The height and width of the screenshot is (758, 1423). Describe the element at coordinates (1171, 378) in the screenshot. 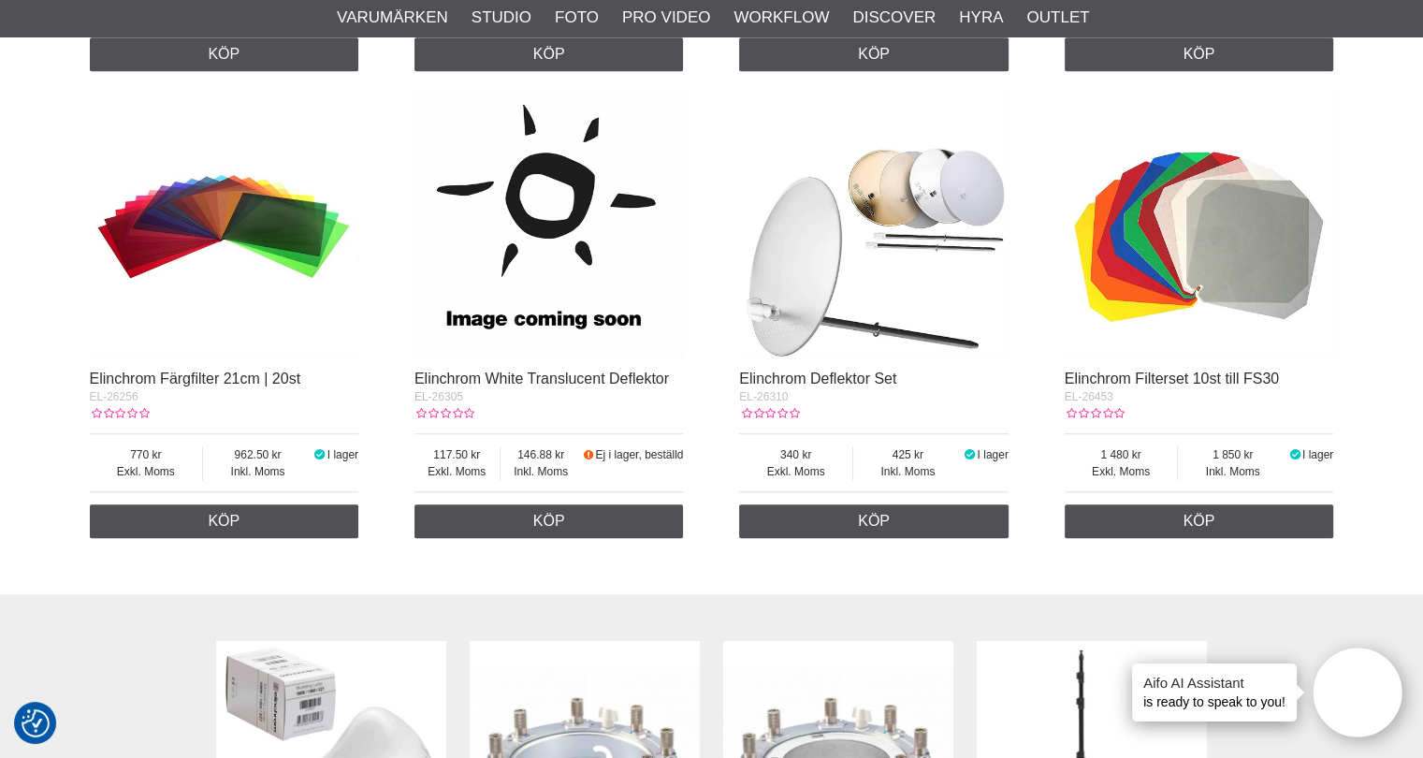

I see `a: Elinchrom Filterset 10st till FS30` at that location.